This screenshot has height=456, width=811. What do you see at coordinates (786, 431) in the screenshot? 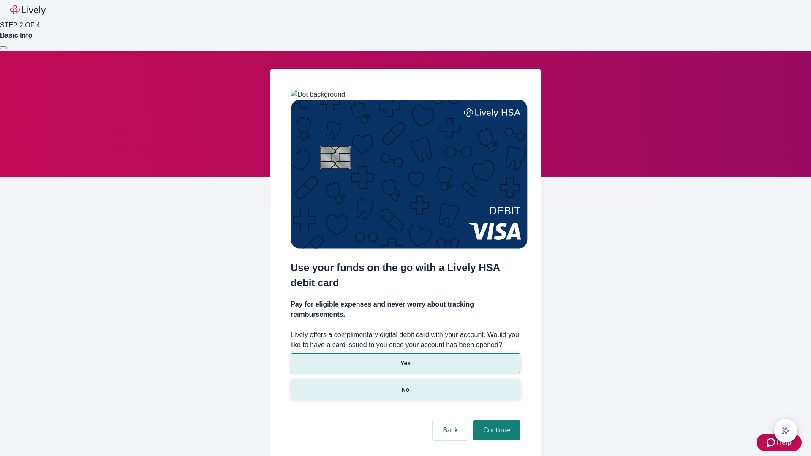
I see `svg: Lively AI Assistant` at bounding box center [786, 431].